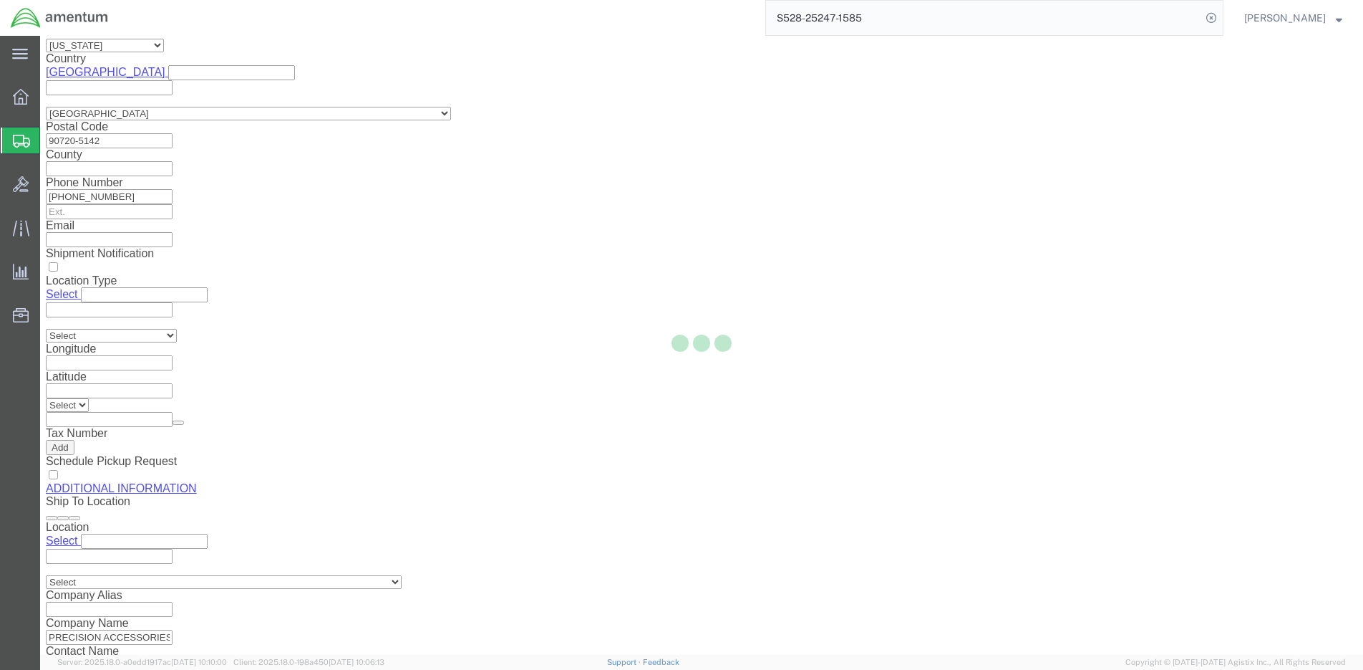 The image size is (1363, 670). I want to click on a: Support, so click(625, 662).